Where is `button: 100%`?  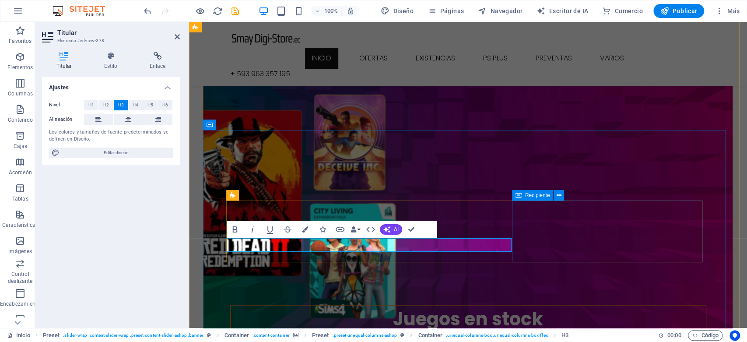 button: 100% is located at coordinates (326, 11).